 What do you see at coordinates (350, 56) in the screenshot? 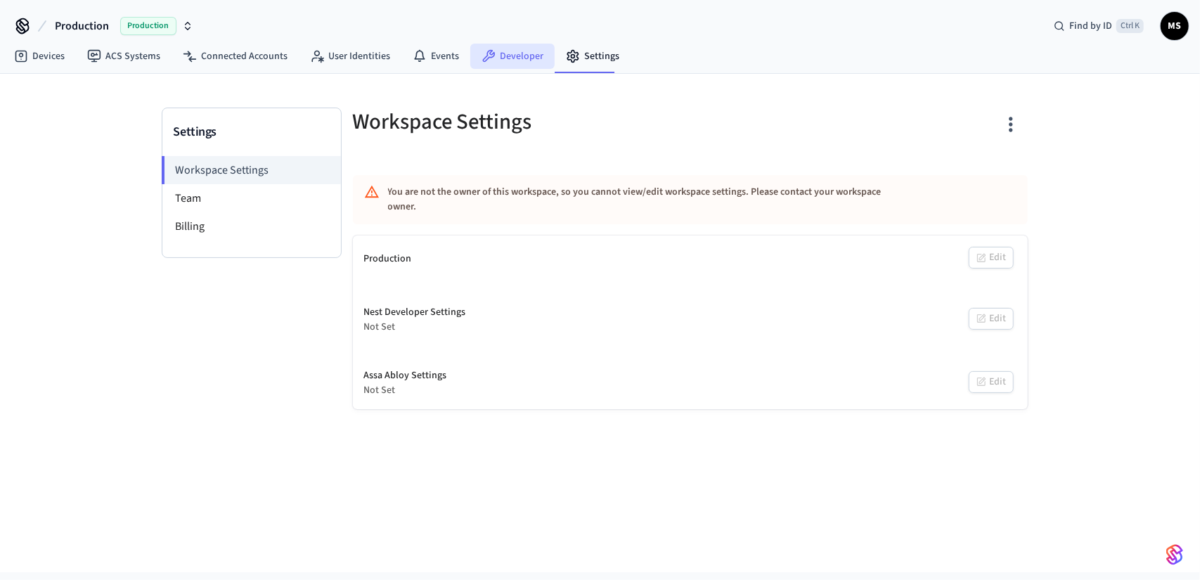
I see `a: User Identities` at bounding box center [350, 56].